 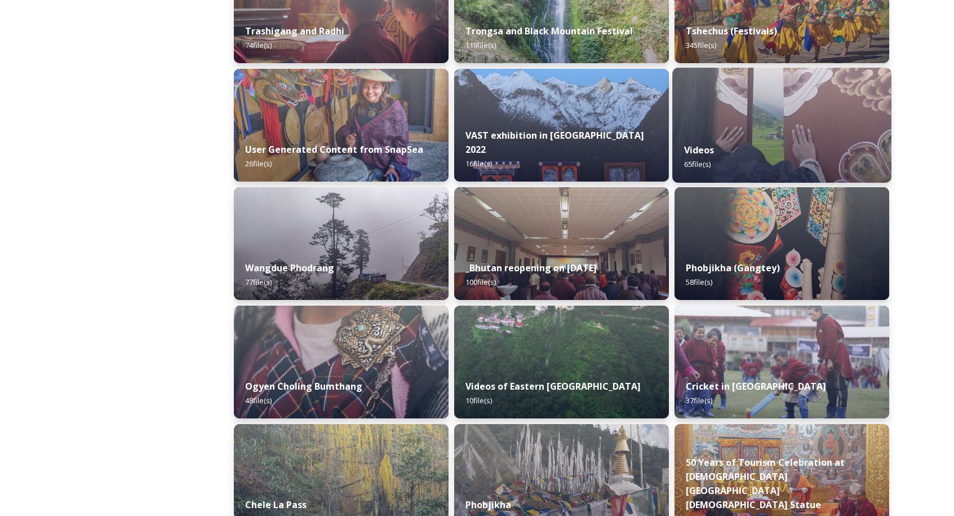 I want to click on strong: User Generated Content from SnapSea, so click(x=334, y=149).